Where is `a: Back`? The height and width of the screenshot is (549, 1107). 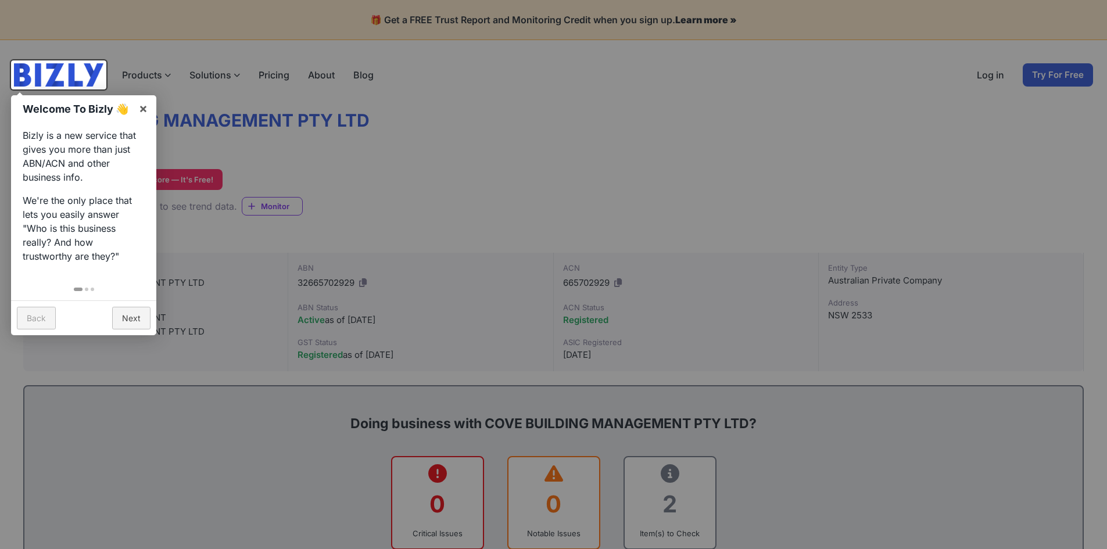
a: Back is located at coordinates (36, 318).